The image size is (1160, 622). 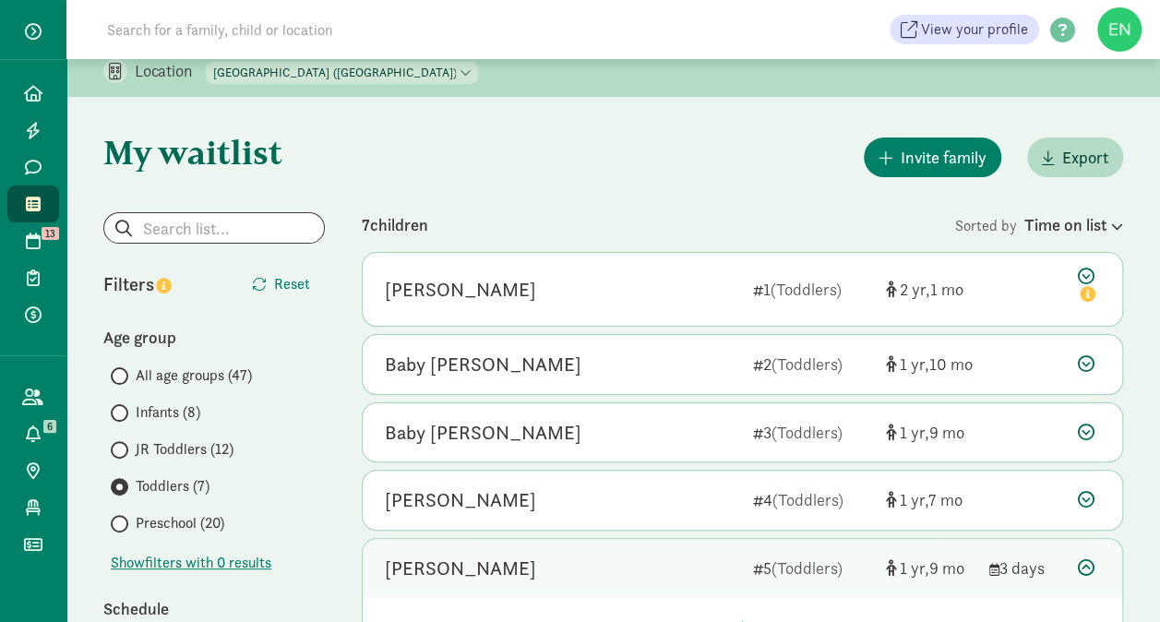 I want to click on div: Oliver Smith, so click(x=461, y=569).